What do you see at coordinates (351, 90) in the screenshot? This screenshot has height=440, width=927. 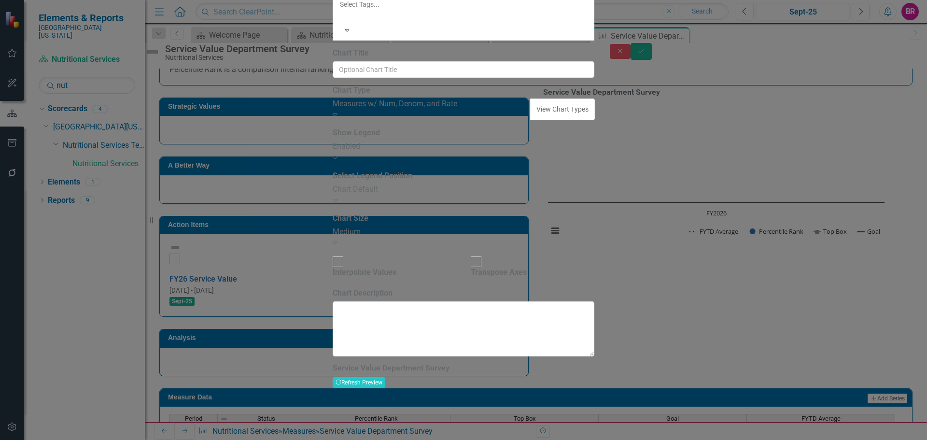 I see `label: Chart Type` at bounding box center [351, 90].